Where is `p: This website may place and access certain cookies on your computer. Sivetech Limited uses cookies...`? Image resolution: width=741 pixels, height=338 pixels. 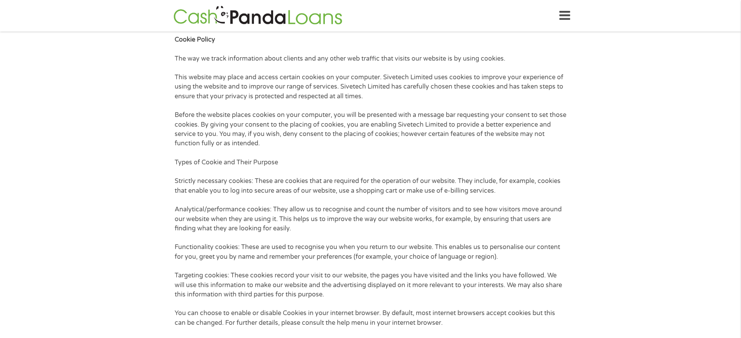
p: This website may place and access certain cookies on your computer. Sivetech Limited uses cookies... is located at coordinates (370, 87).